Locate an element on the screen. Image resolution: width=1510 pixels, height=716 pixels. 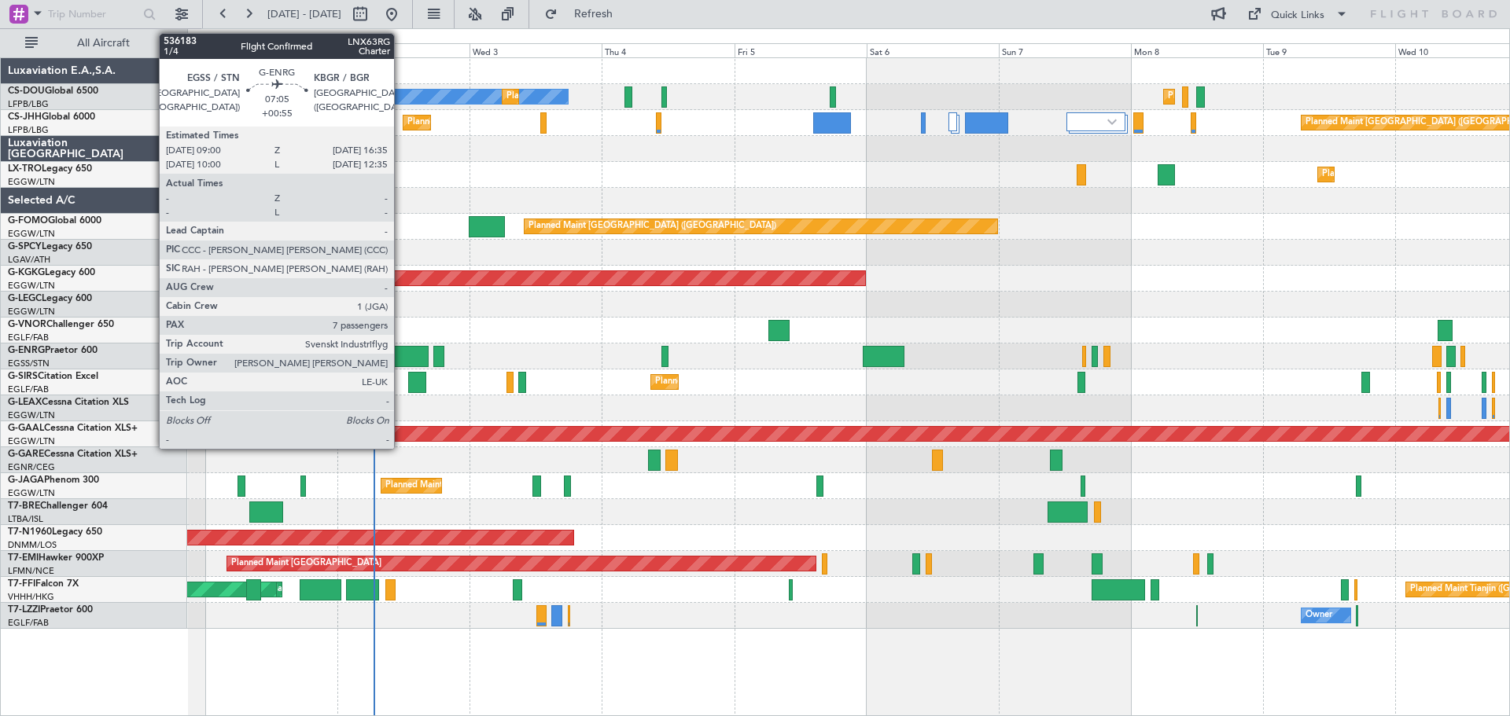
a: EGNR/CEG is located at coordinates (31, 467).